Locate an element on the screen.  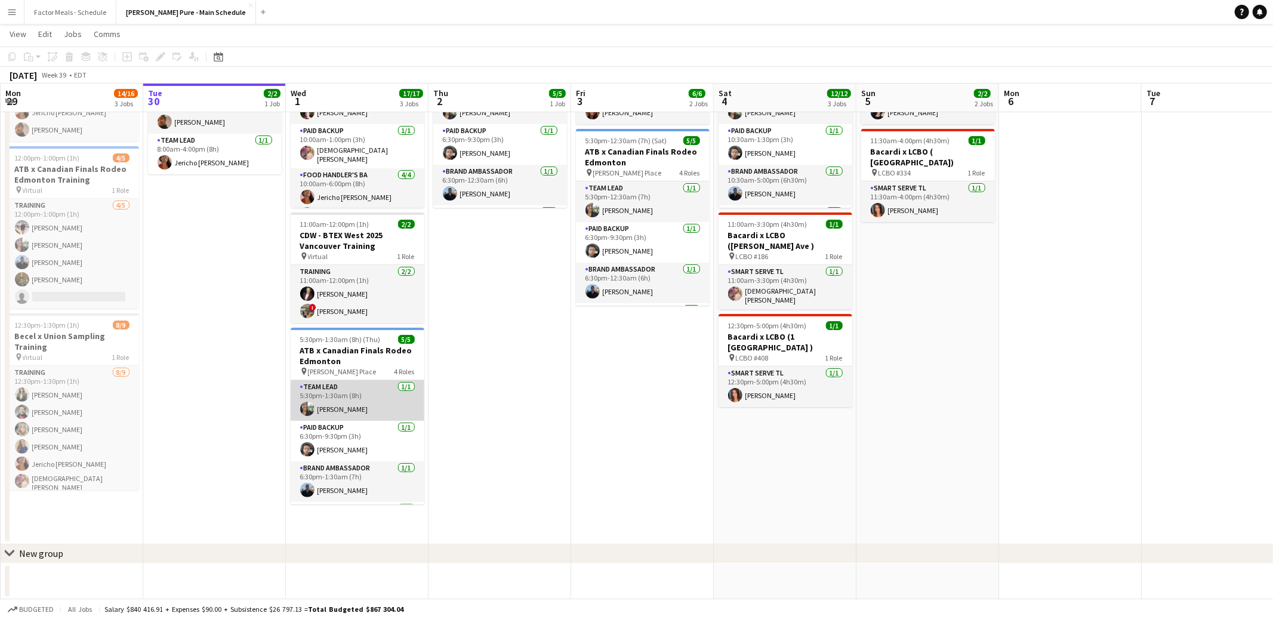
span: 11:00am-12:00pm (1h) is located at coordinates (335, 224).